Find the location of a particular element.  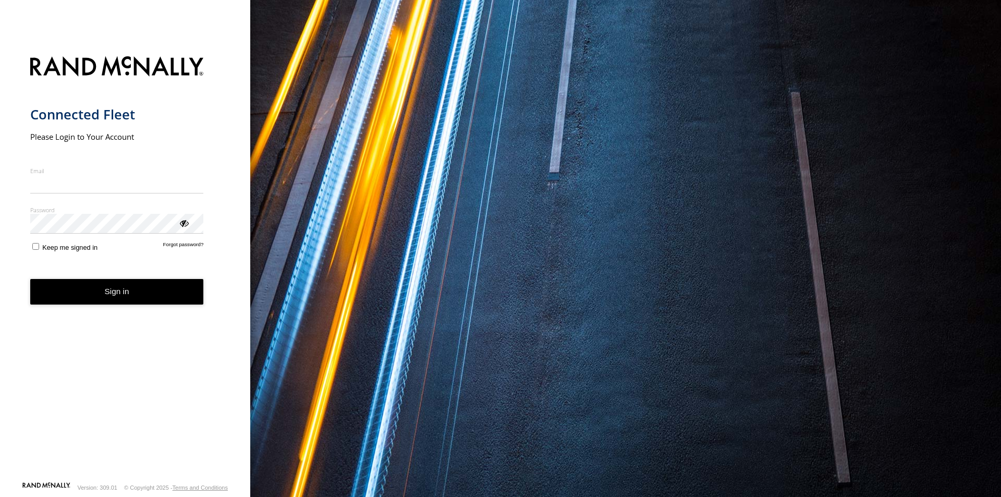

div: Version: 309.01 is located at coordinates (98, 488).